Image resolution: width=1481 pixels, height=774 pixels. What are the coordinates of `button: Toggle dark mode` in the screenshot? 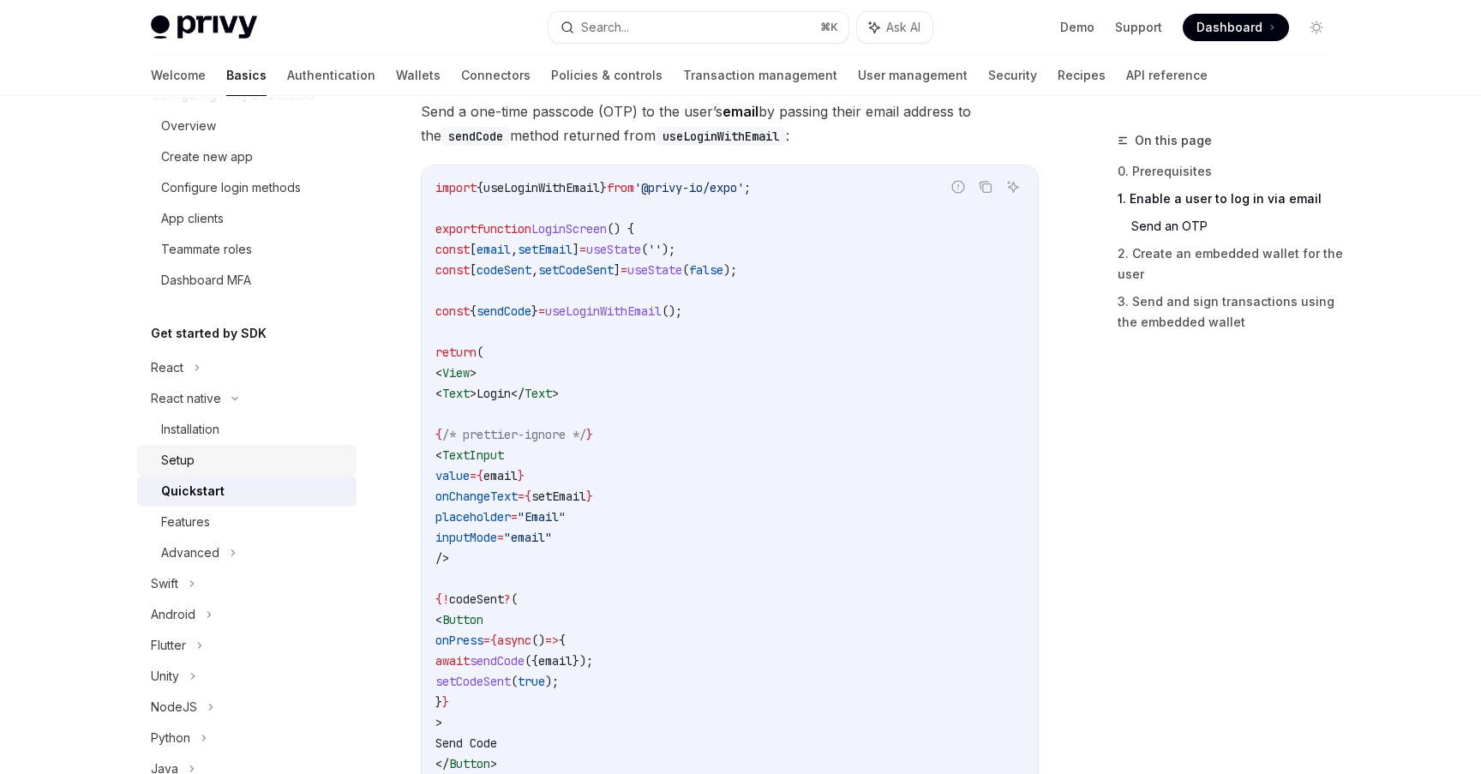 It's located at (1316, 27).